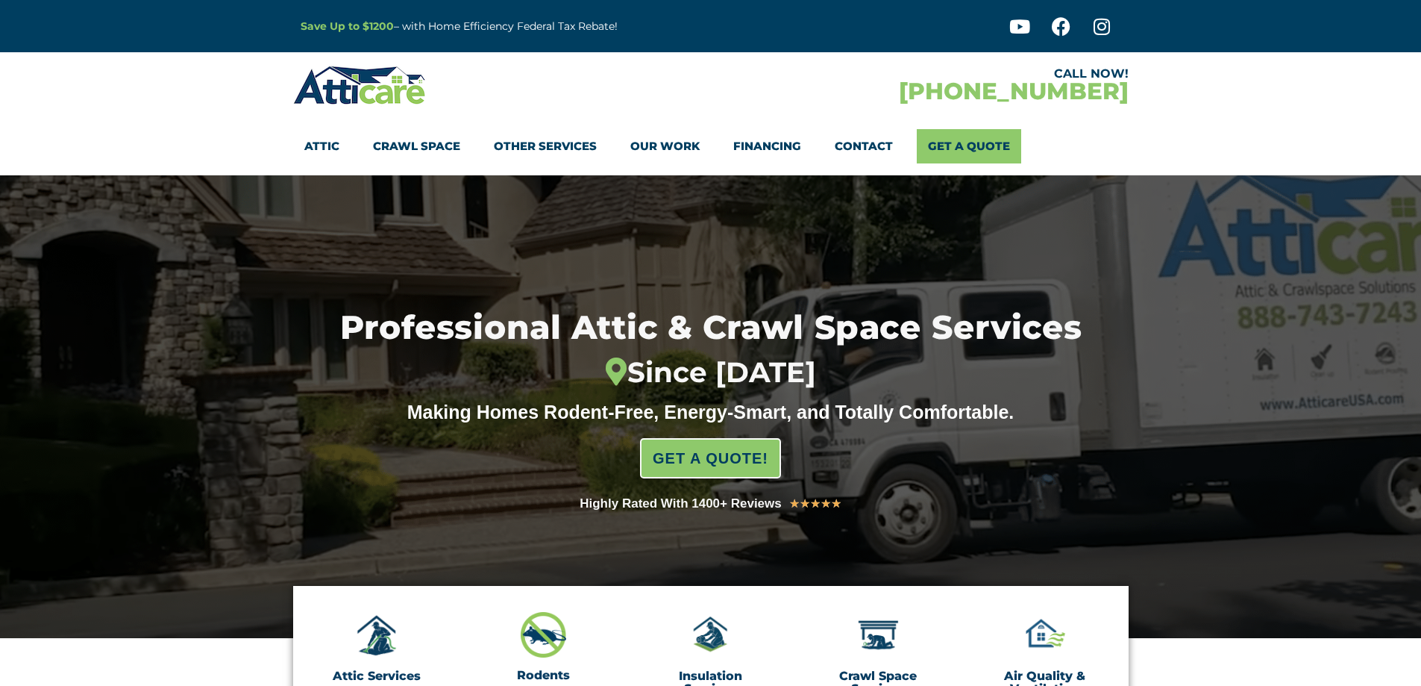 This screenshot has height=686, width=1421. What do you see at coordinates (710, 458) in the screenshot?
I see `a: GET A QUOTE!` at bounding box center [710, 458].